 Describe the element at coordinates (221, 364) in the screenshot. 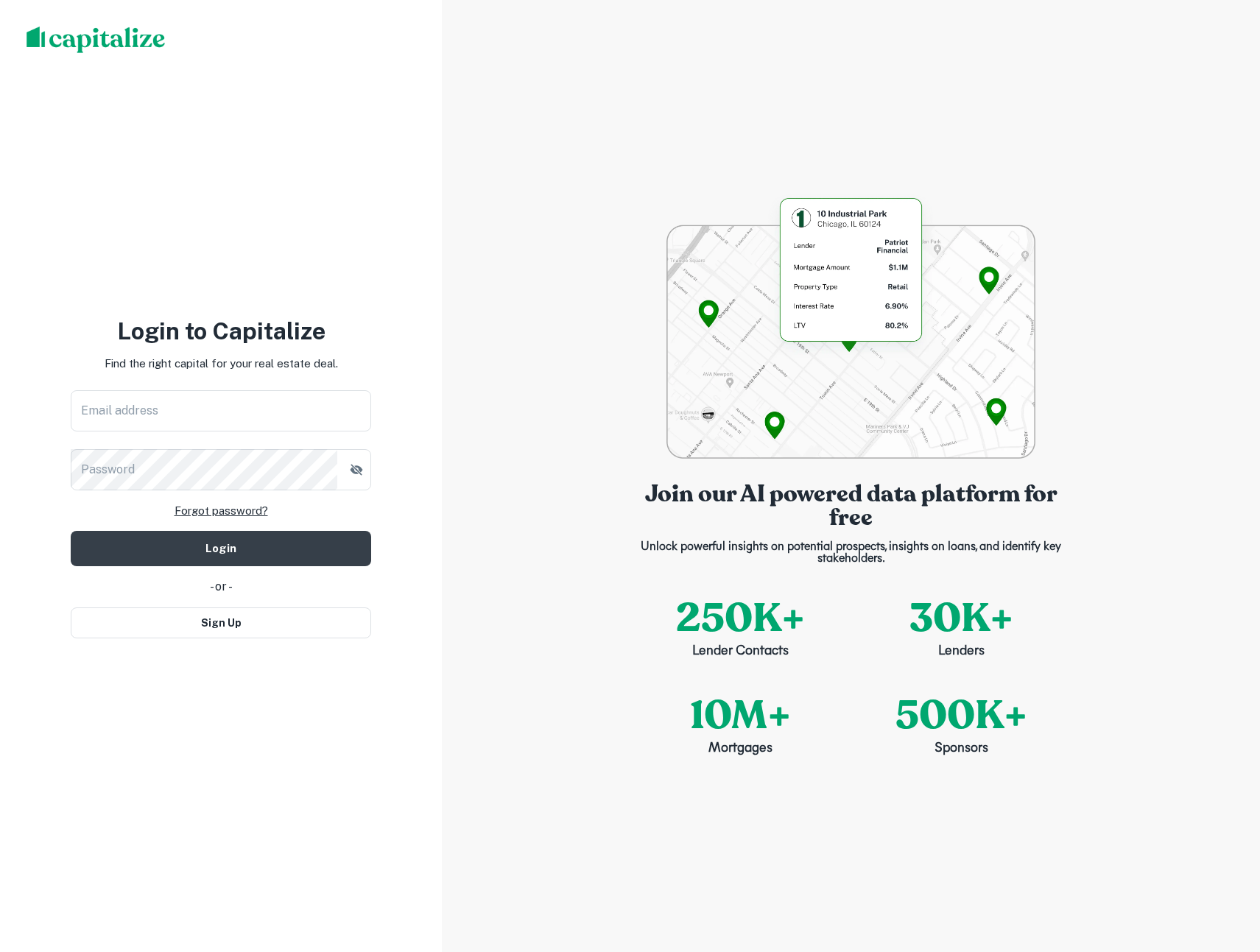

I see `p: Find the right capital for your real estate deal.` at that location.